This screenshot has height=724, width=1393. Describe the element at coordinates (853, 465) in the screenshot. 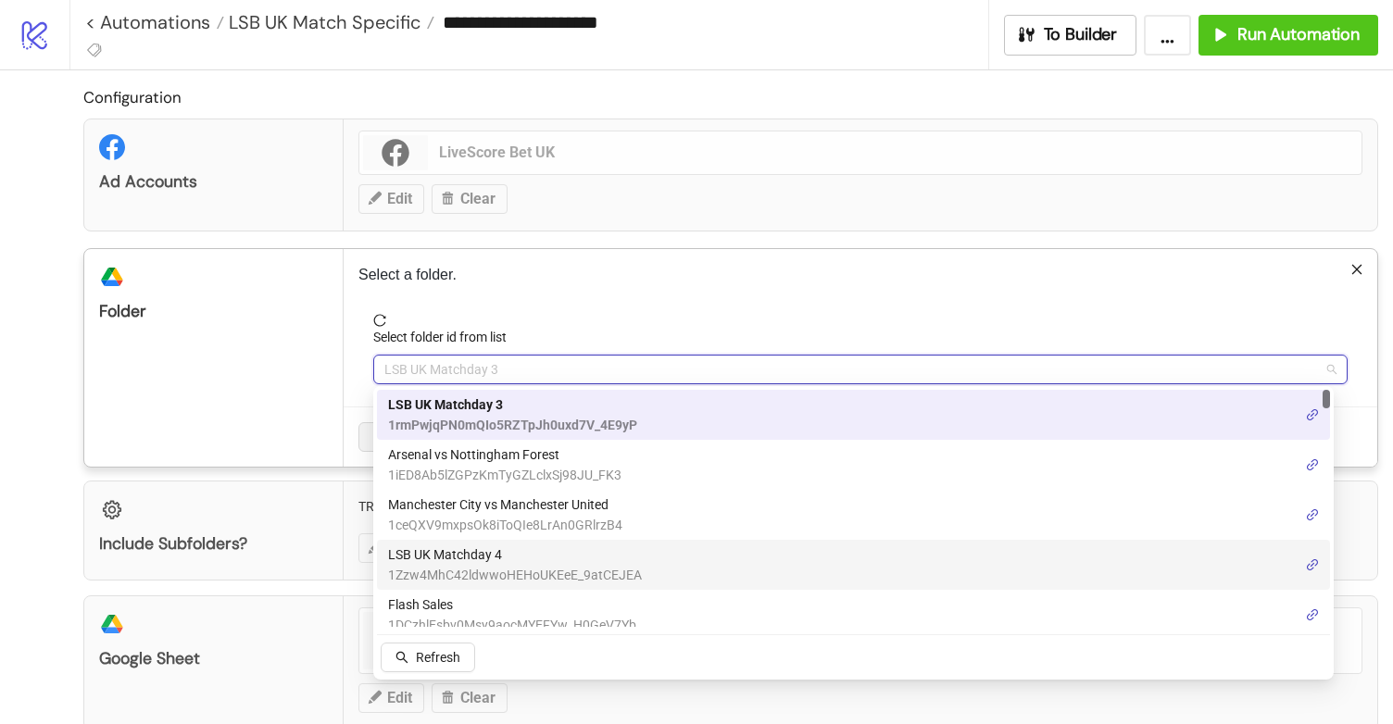

I see `div: Arsenal vs Nottingham Forest` at that location.